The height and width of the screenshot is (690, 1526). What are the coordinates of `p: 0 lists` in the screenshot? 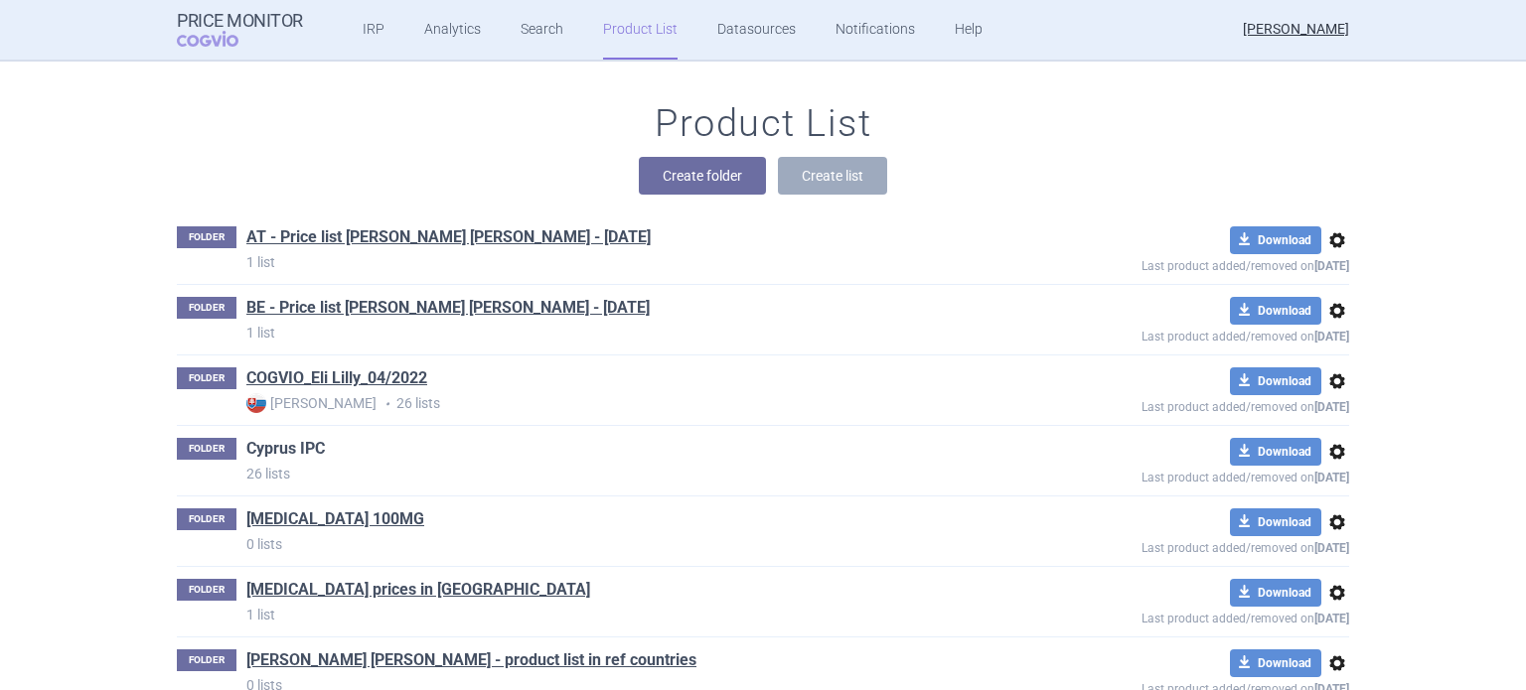 It's located at (622, 544).